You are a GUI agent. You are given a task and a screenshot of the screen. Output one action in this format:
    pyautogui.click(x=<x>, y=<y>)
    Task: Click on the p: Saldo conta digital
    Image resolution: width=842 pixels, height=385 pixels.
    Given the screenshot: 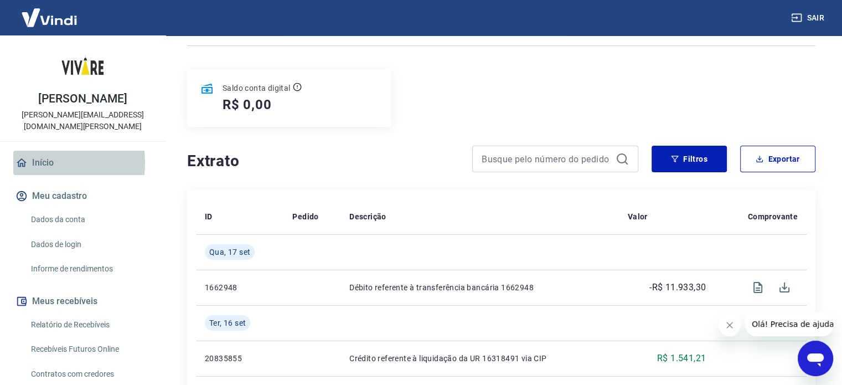 What is the action you would take?
    pyautogui.click(x=256, y=88)
    